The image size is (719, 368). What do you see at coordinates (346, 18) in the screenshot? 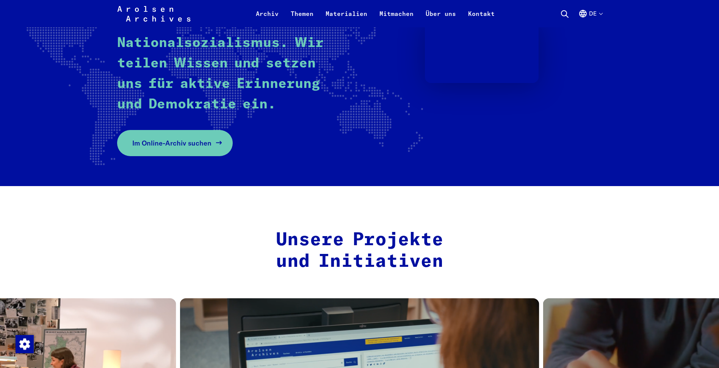
I see `a: Materialien` at bounding box center [346, 18].